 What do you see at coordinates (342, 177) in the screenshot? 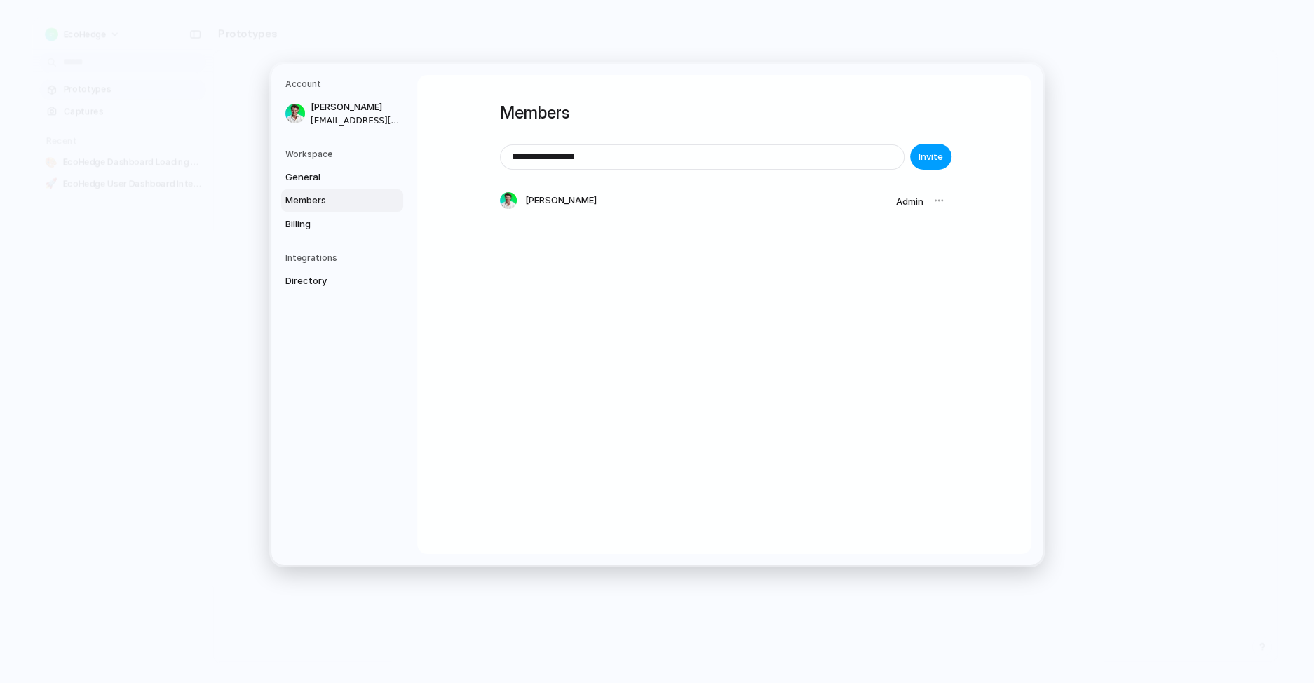
I see `a: General` at bounding box center [342, 177].